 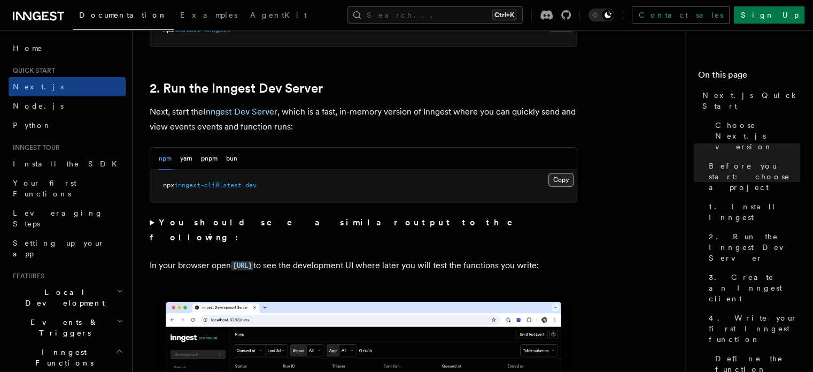 What do you see at coordinates (168, 185) in the screenshot?
I see `span: npx` at bounding box center [168, 185].